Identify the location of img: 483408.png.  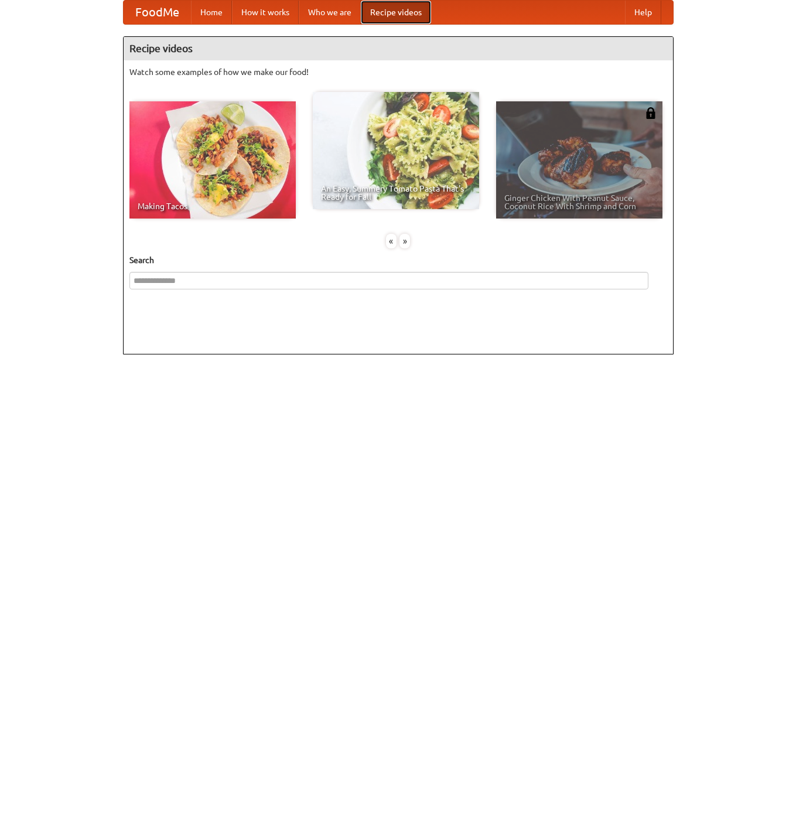
(651, 113).